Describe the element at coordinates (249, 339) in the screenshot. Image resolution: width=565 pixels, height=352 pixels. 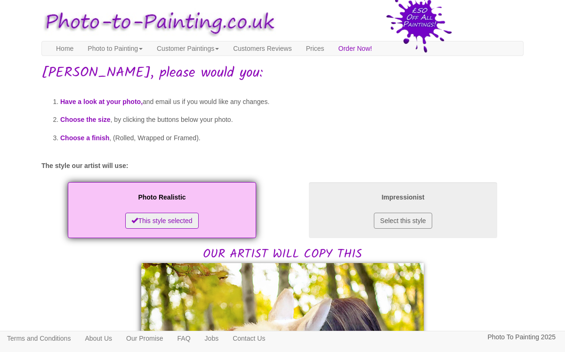
I see `a: Contact Us` at that location.